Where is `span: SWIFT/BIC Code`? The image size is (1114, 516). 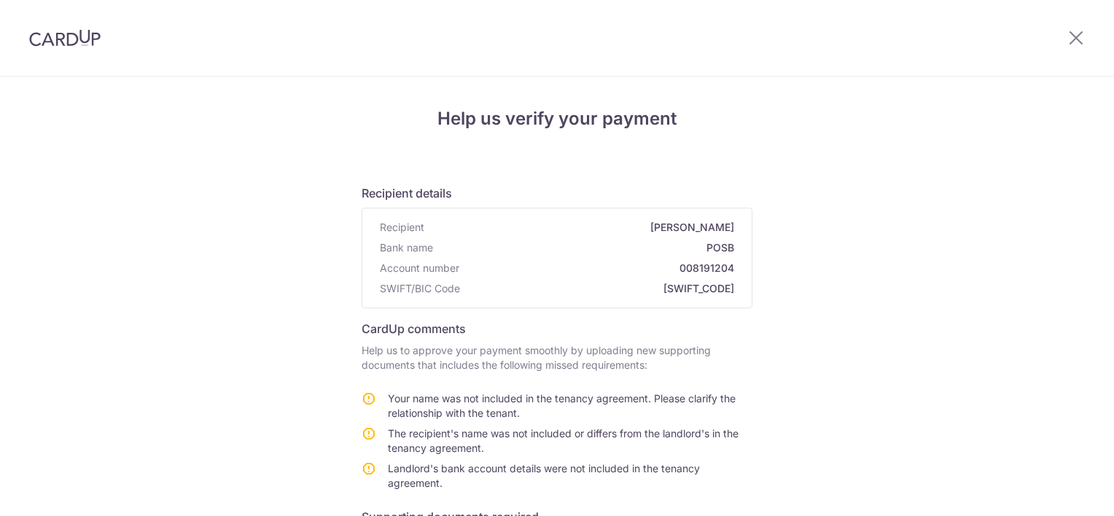 span: SWIFT/BIC Code is located at coordinates (420, 289).